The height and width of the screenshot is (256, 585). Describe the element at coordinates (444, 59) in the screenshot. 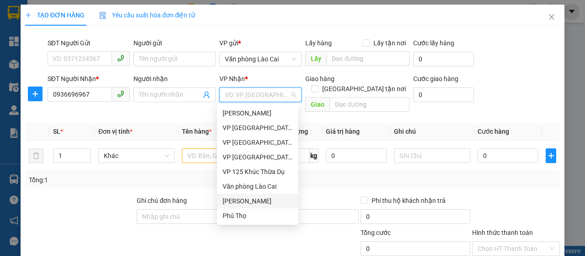

I see `input: Cước lấy hàng` at that location.